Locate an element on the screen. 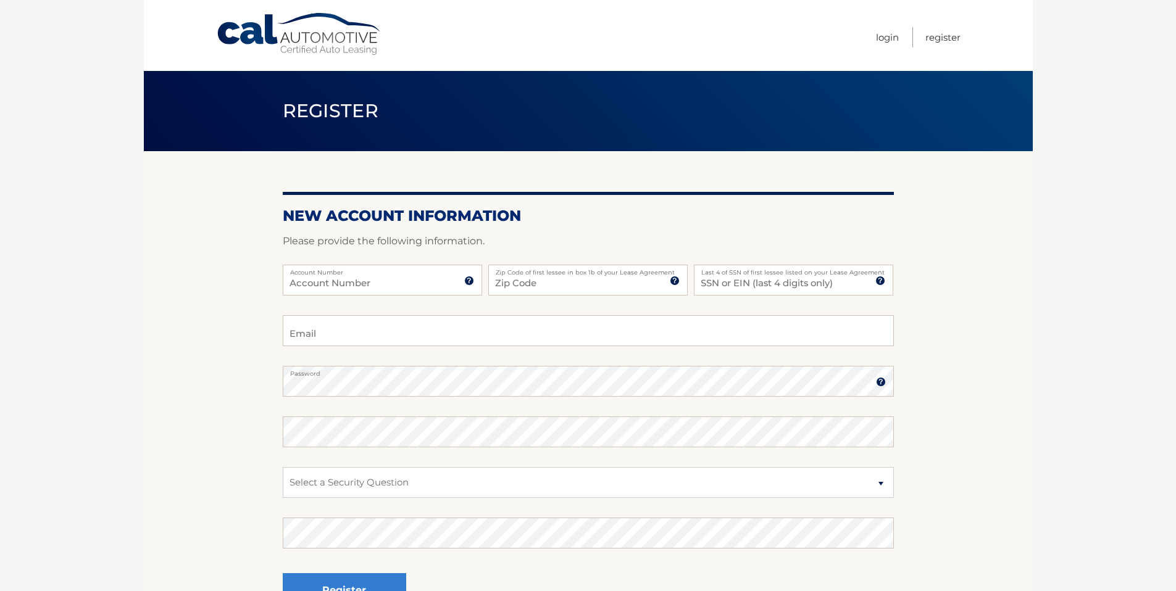 The height and width of the screenshot is (591, 1176). label: Password is located at coordinates (588, 371).